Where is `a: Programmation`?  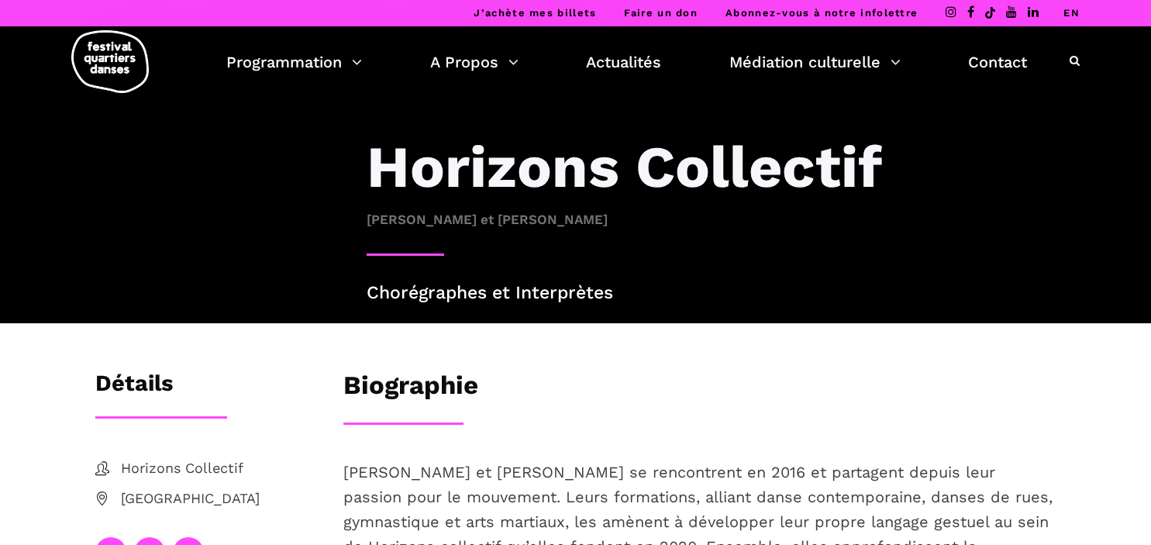
a: Programmation is located at coordinates (294, 62).